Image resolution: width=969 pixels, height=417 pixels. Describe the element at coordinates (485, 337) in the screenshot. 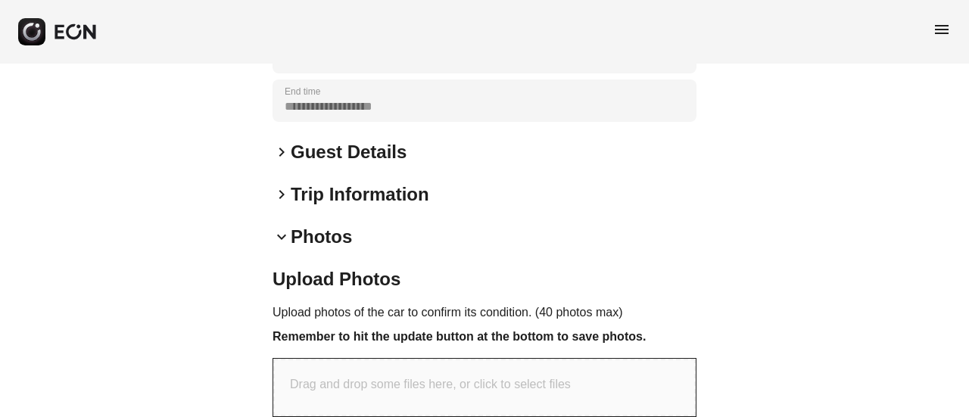

I see `h3: Remember to hit the update button at the bottom to save photos.` at that location.